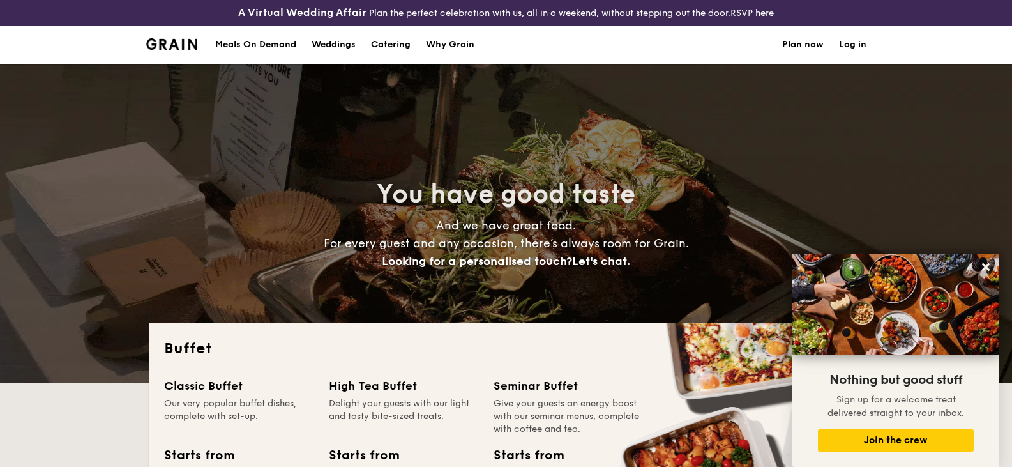 This screenshot has height=467, width=1012. What do you see at coordinates (896, 380) in the screenshot?
I see `span: Nothing but good stuff` at bounding box center [896, 380].